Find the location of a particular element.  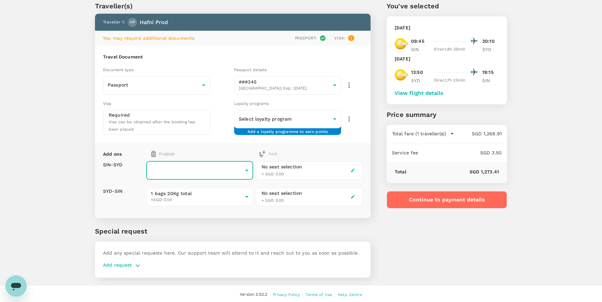

p: SYD - SIN is located at coordinates (113, 191).